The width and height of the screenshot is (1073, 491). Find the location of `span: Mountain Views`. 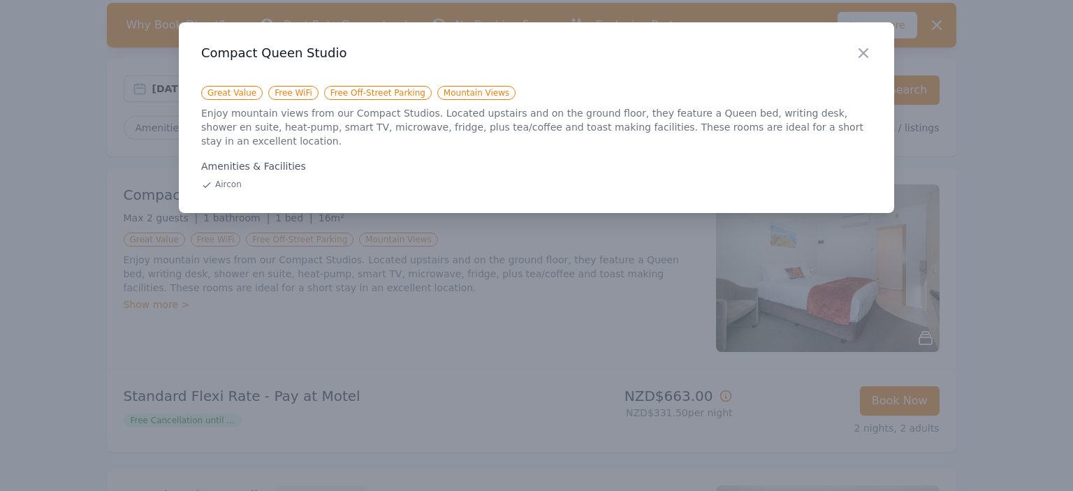

span: Mountain Views is located at coordinates (476, 93).